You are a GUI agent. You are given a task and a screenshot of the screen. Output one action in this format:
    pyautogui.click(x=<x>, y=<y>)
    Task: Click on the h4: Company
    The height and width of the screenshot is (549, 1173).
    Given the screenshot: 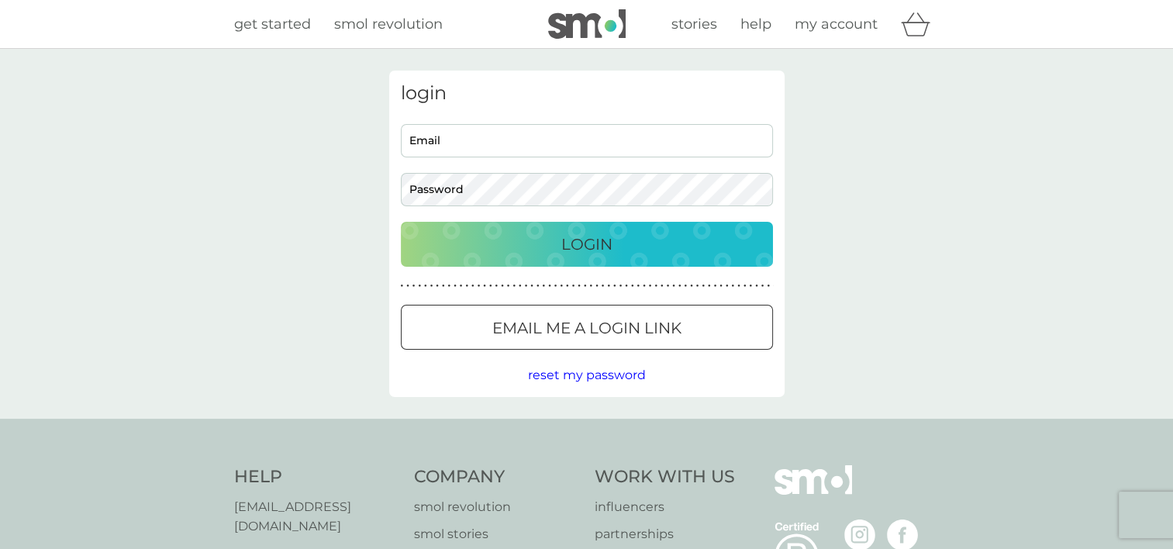 What is the action you would take?
    pyautogui.click(x=496, y=477)
    